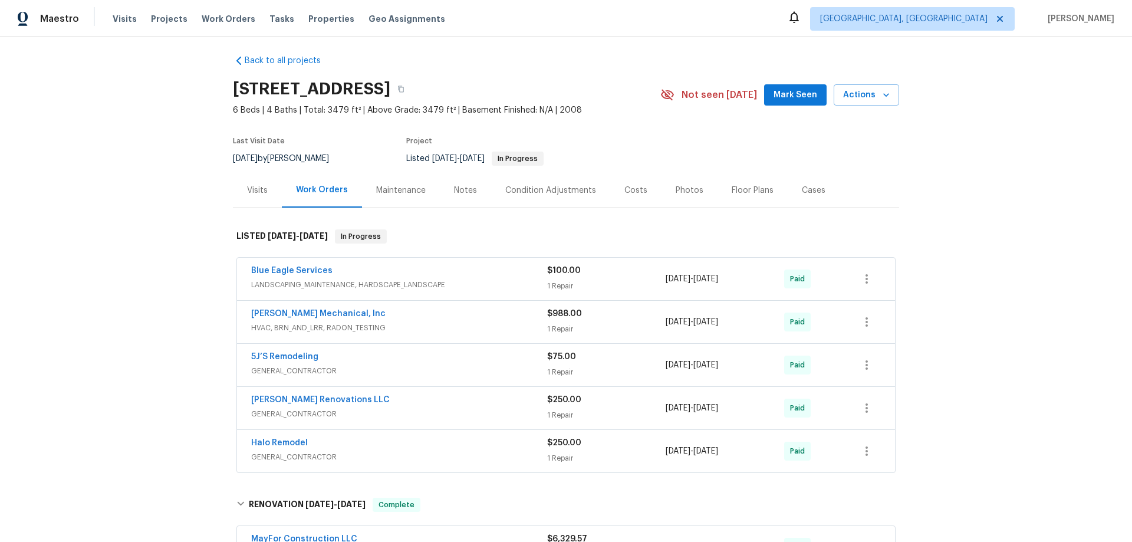 The image size is (1132, 542). What do you see at coordinates (813, 190) in the screenshot?
I see `div: Cases` at bounding box center [813, 190].